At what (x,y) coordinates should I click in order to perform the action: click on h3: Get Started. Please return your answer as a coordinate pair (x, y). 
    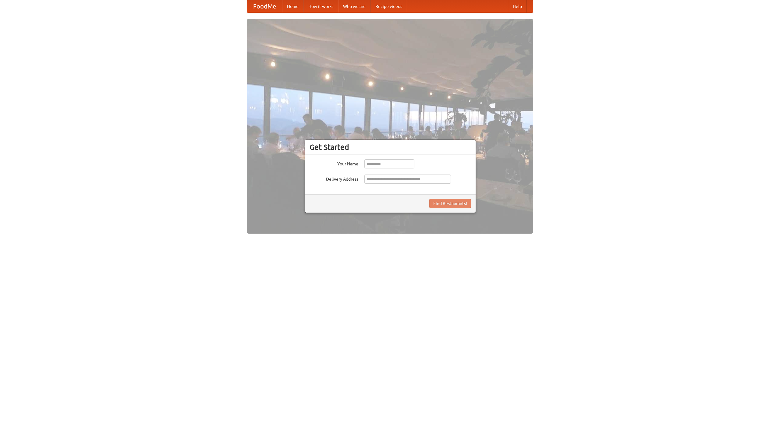
    Looking at the image, I should click on (390, 147).